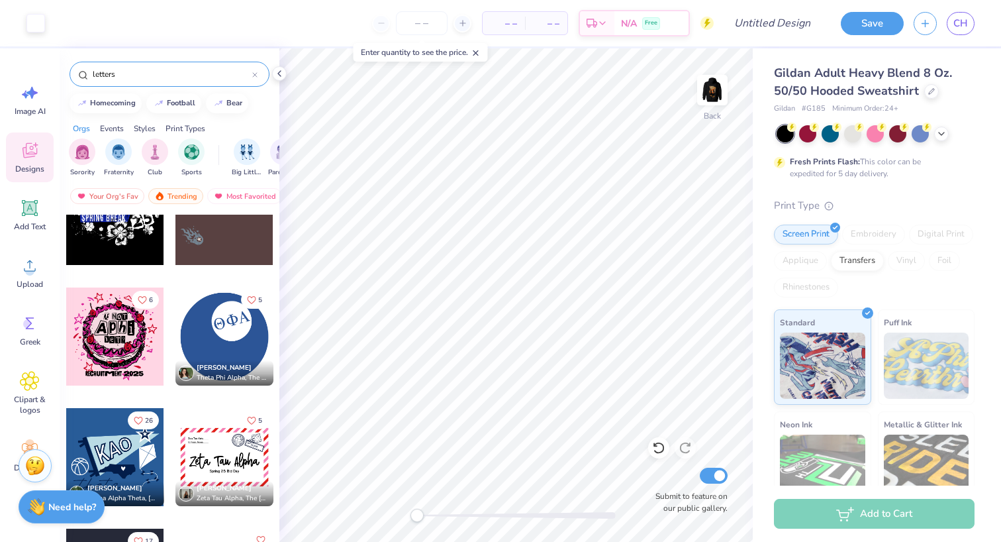 The image size is (1001, 542). I want to click on div: filter for Club, so click(155, 158).